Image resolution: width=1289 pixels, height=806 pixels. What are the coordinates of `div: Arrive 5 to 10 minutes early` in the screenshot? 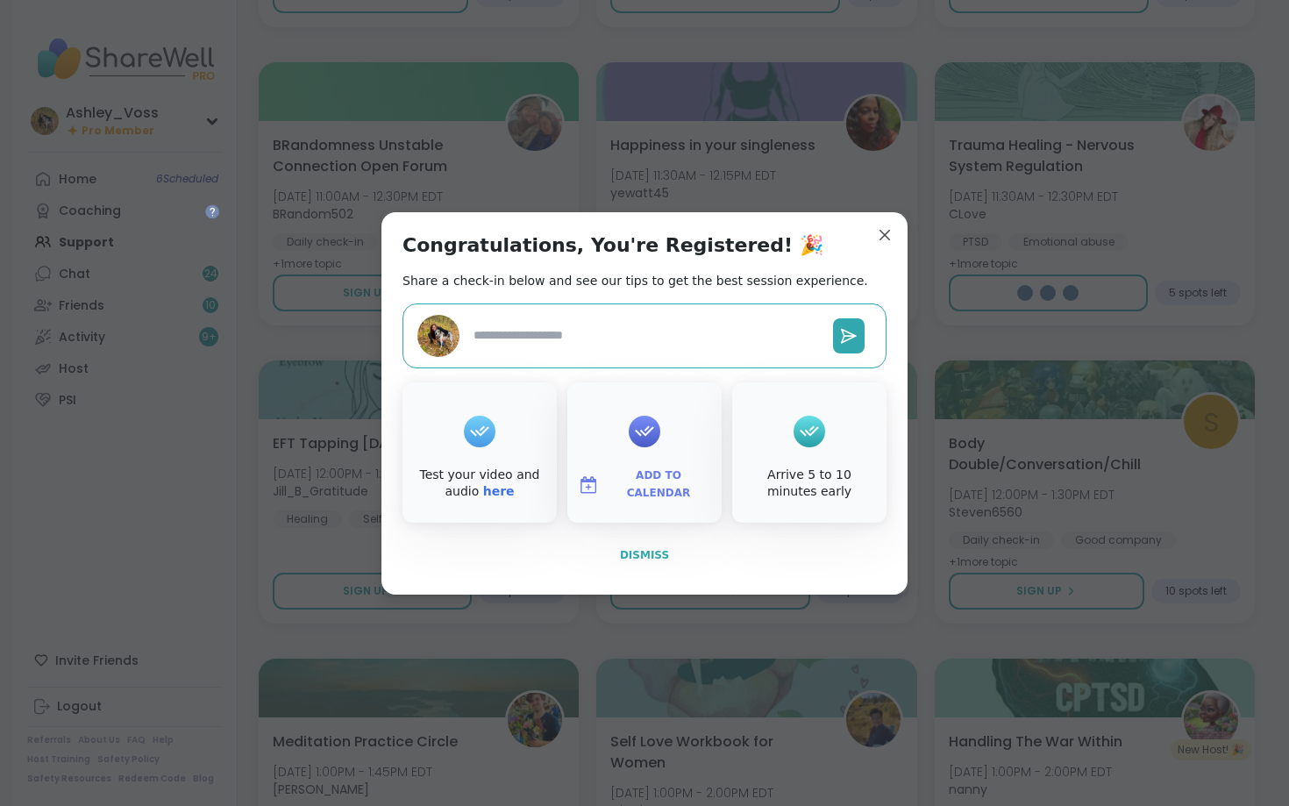 It's located at (809, 483).